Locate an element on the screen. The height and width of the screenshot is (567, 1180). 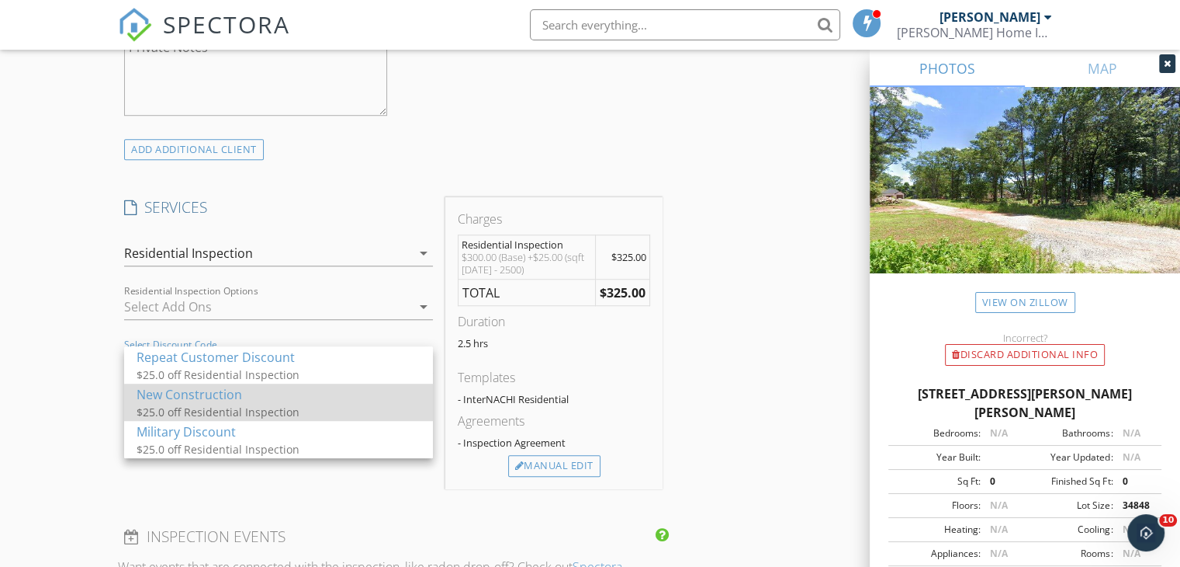
strong: $325.00 is located at coordinates (622, 293).